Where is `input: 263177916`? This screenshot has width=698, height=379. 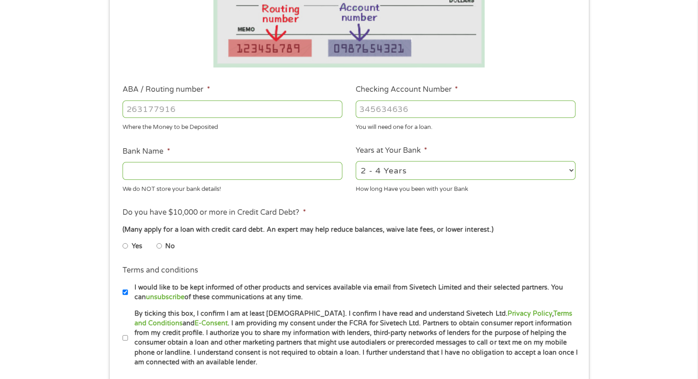
input: 263177916 is located at coordinates (232, 109).